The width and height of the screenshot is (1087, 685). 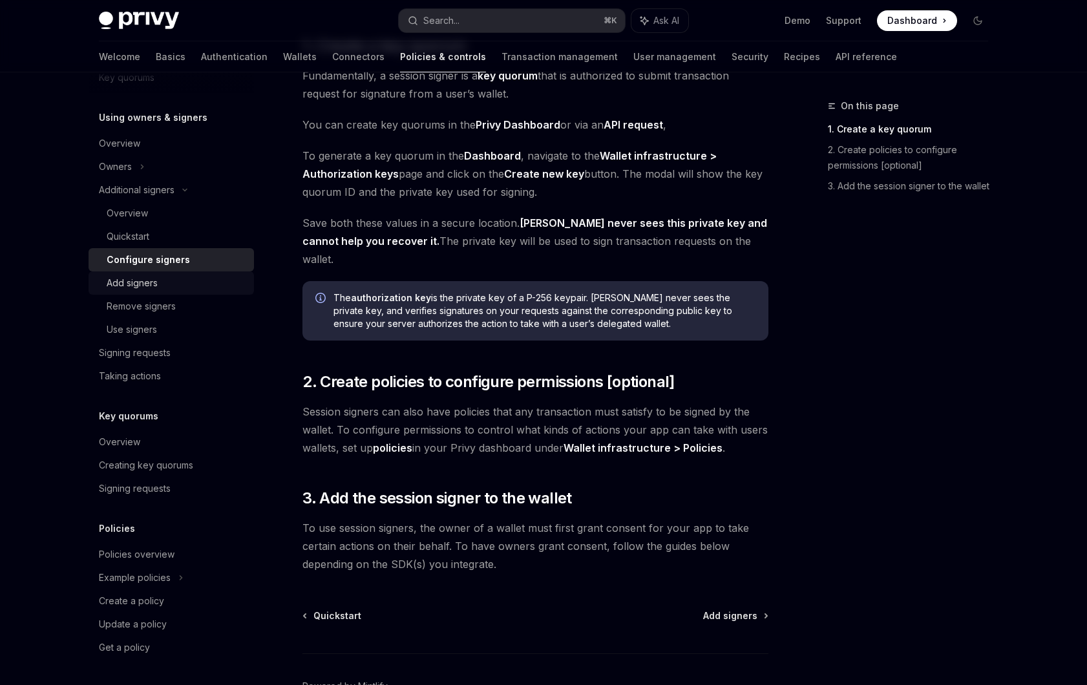 I want to click on a: policies, so click(x=392, y=448).